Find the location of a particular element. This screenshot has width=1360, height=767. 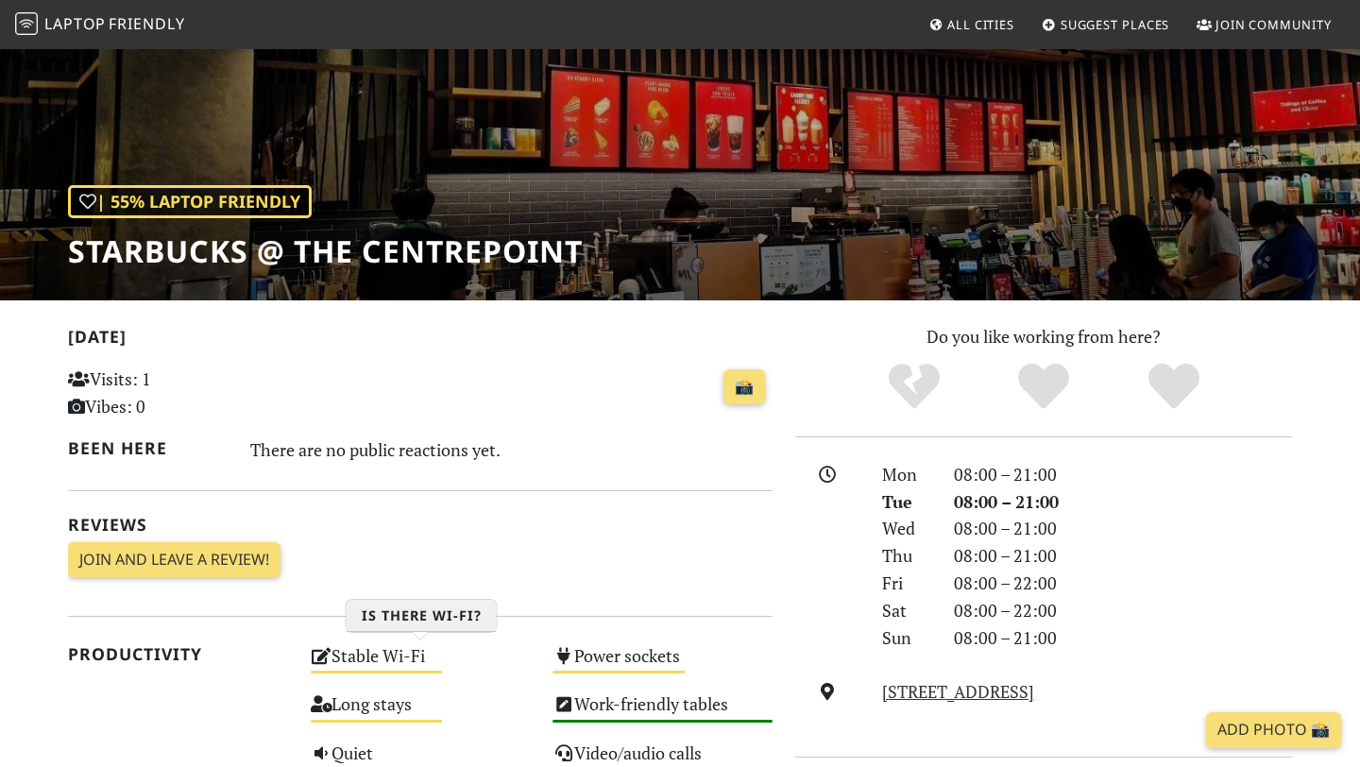

a: All Cities is located at coordinates (971, 25).